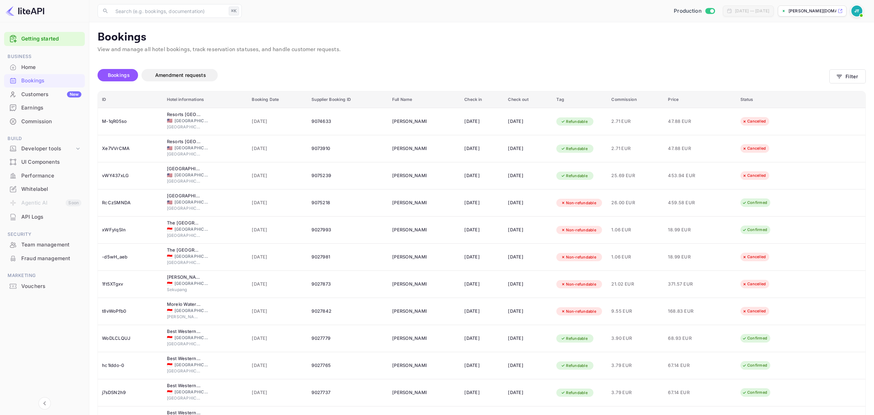 This screenshot has width=874, height=415. What do you see at coordinates (130, 366) in the screenshot?
I see `div: hc1lddo-0` at bounding box center [130, 366].